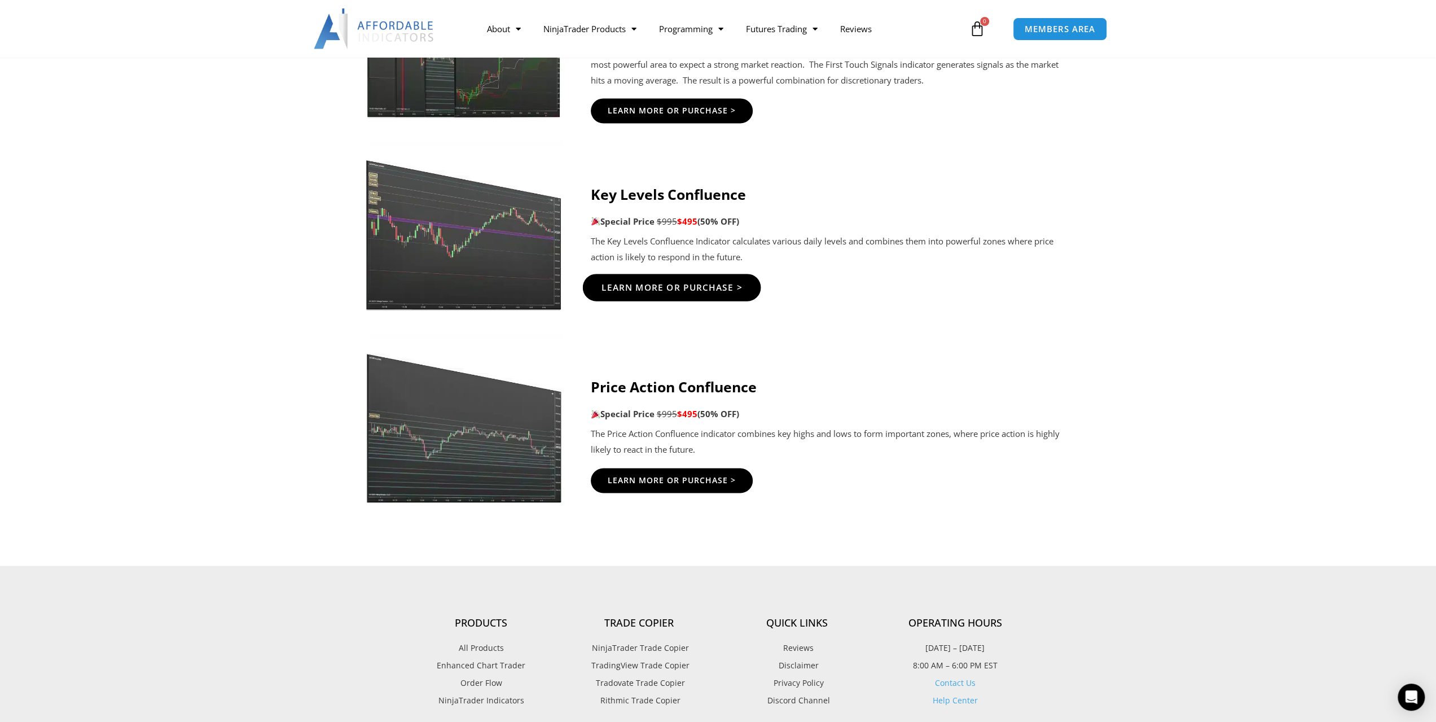  I want to click on a: Discord Channel, so click(797, 700).